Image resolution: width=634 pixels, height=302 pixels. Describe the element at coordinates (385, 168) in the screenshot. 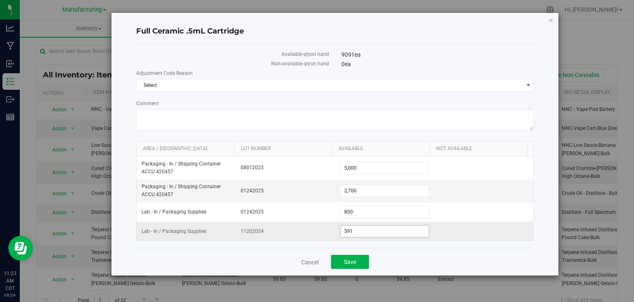

I see `input: 5,000` at that location.